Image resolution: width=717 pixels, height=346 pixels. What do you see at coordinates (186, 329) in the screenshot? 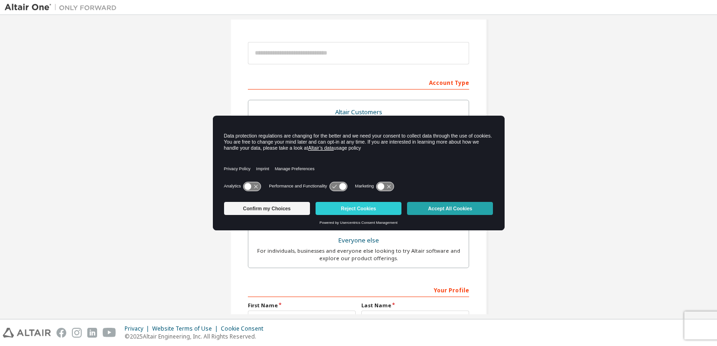
I see `div: Website Terms of Use` at bounding box center [186, 329].